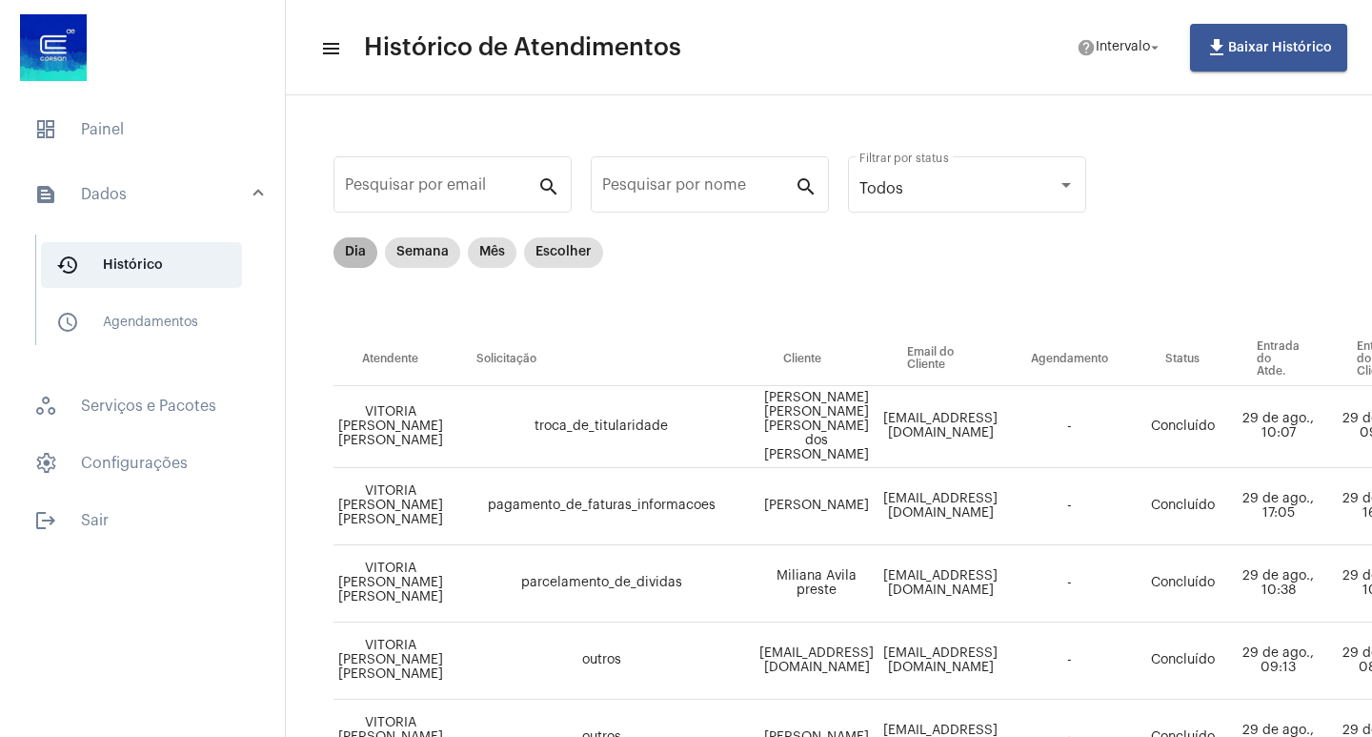 This screenshot has width=1372, height=737. I want to click on span: Intervalo, so click(1123, 48).